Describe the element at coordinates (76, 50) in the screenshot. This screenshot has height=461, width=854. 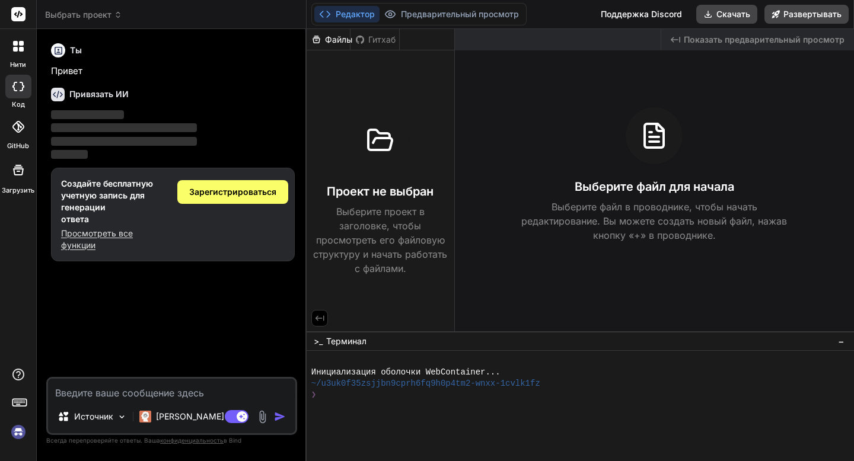
I see `font: Ты` at that location.